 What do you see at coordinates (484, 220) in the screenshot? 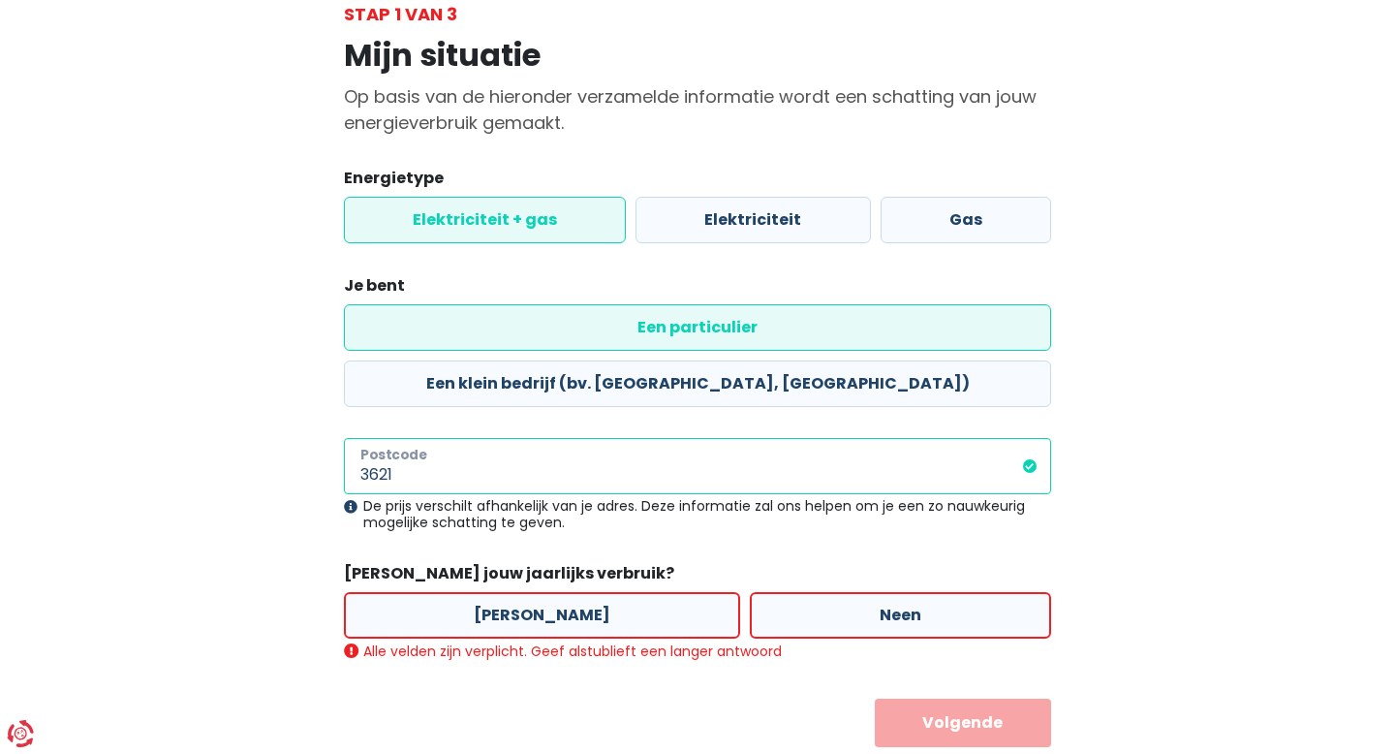
I see `label: Elektriciteit + gas` at bounding box center [484, 220].